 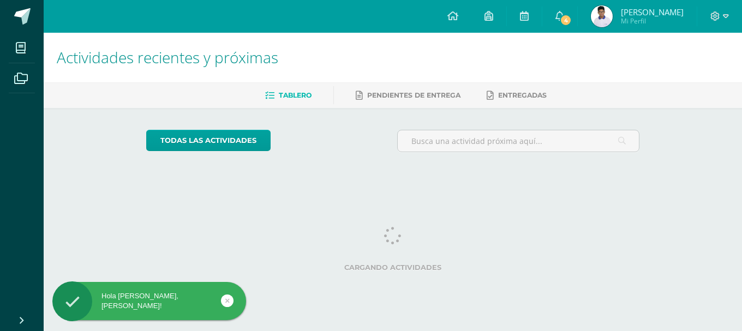 I want to click on span: Mi Perfil, so click(x=652, y=21).